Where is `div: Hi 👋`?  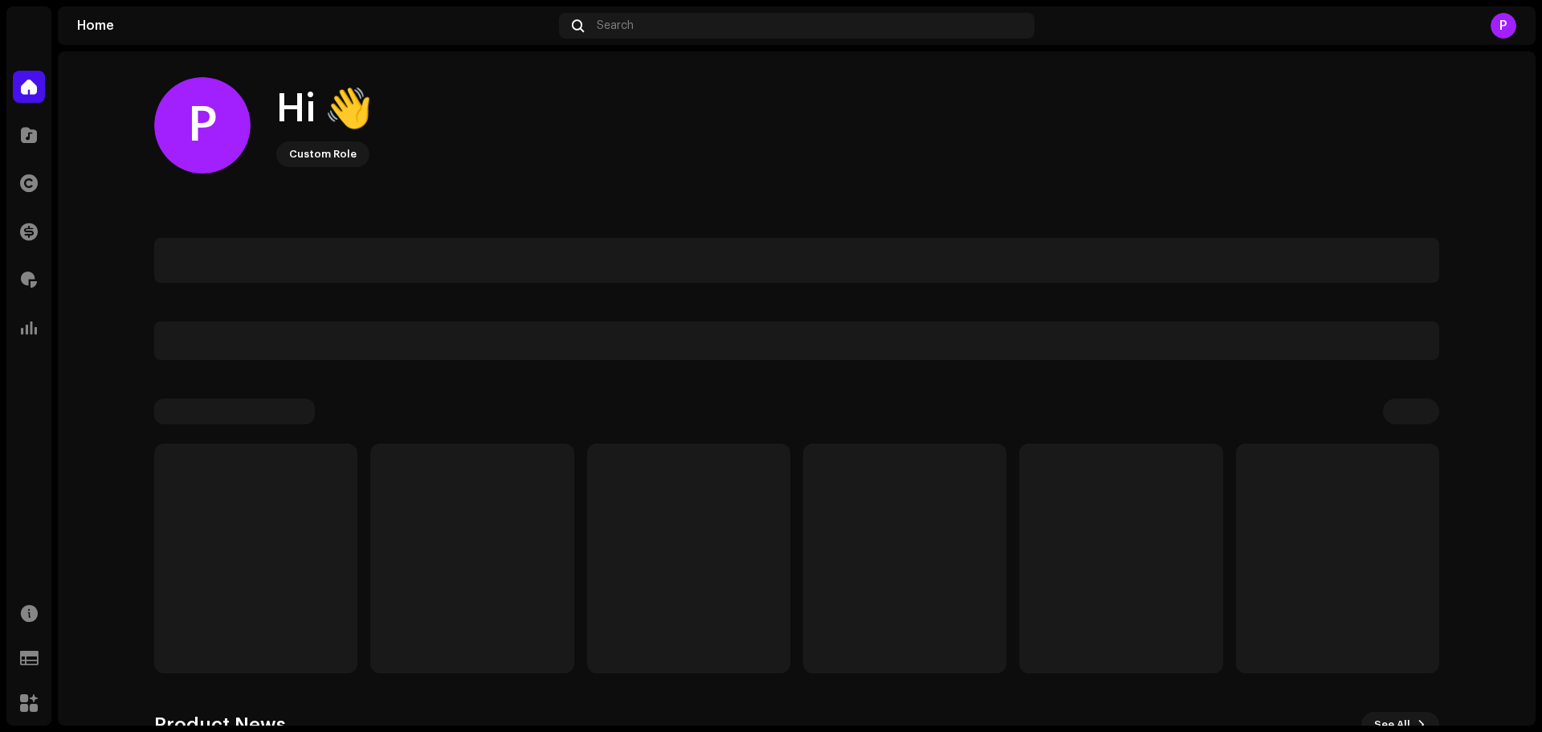 div: Hi 👋 is located at coordinates (324, 109).